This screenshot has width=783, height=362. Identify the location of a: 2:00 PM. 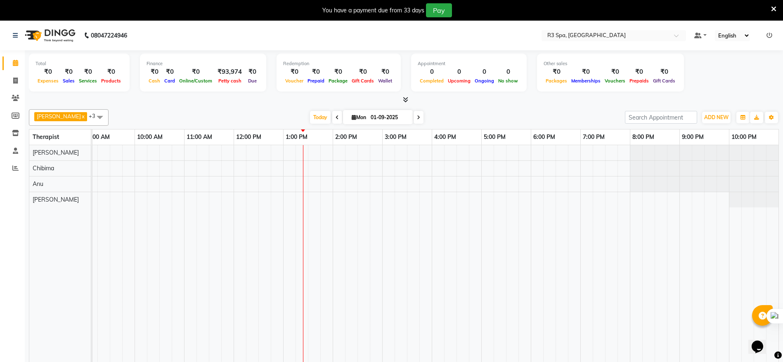
(346, 137).